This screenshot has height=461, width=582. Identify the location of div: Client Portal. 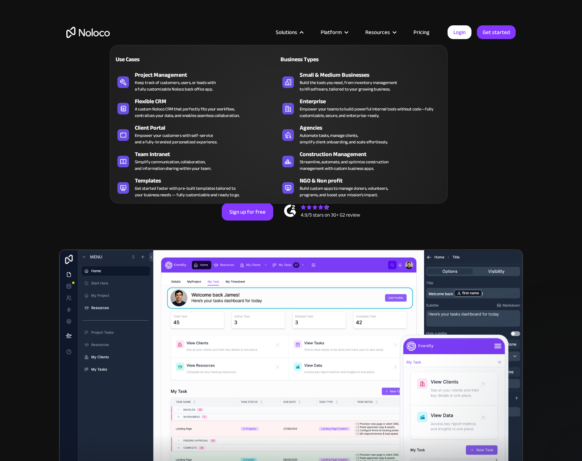
(208, 128).